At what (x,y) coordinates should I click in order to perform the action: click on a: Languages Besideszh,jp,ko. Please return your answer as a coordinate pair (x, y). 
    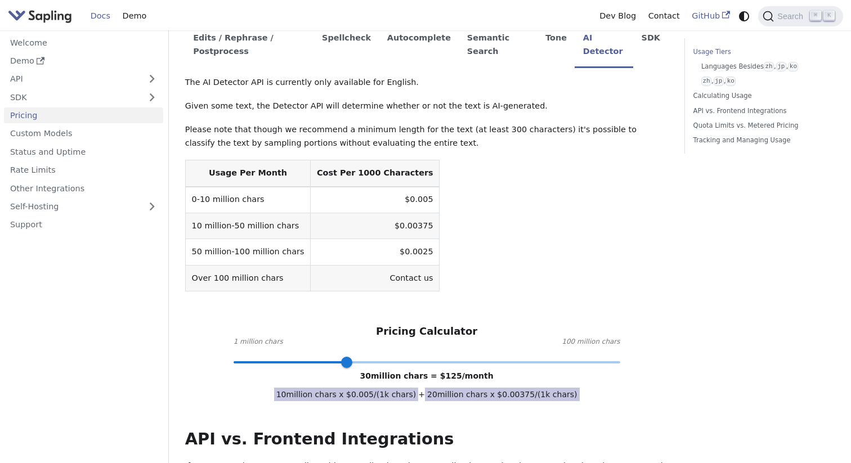
    Looking at the image, I should click on (764, 66).